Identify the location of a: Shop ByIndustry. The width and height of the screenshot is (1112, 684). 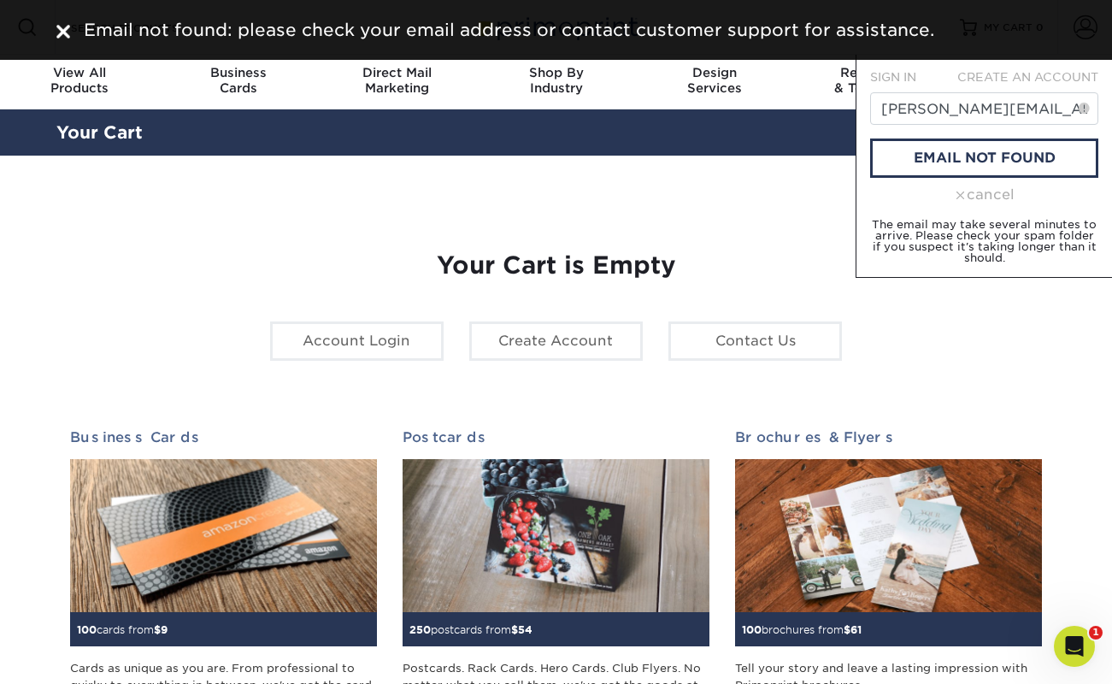
(557, 82).